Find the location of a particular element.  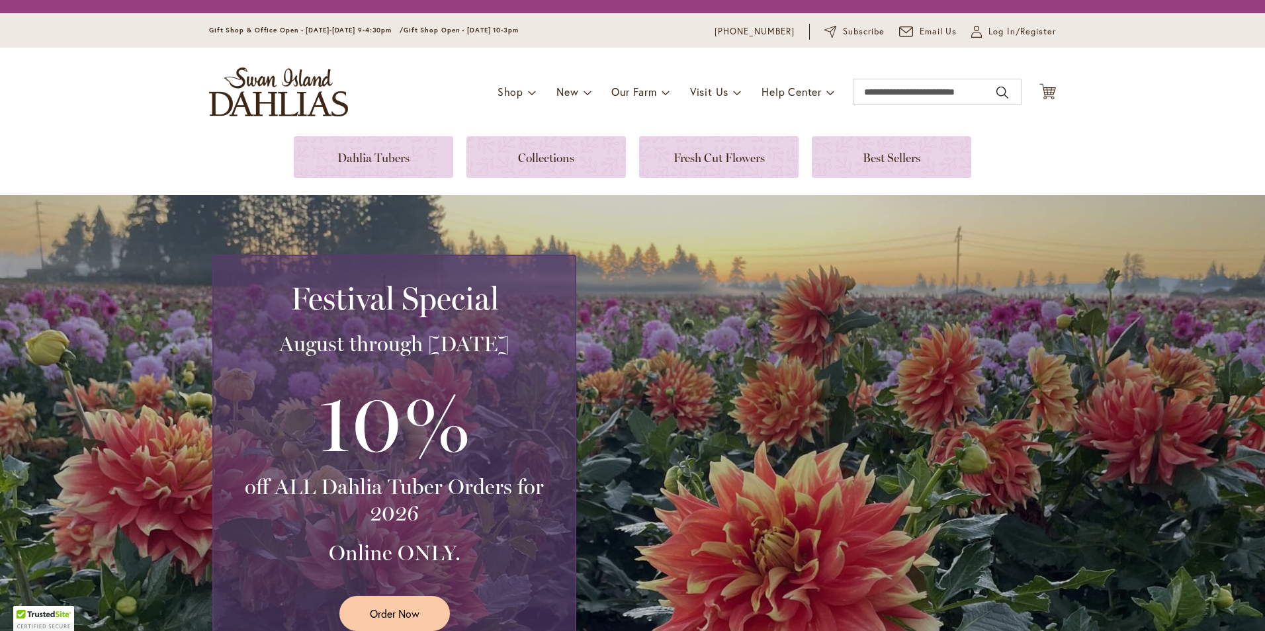

h3: Online ONLY. is located at coordinates (394, 553).